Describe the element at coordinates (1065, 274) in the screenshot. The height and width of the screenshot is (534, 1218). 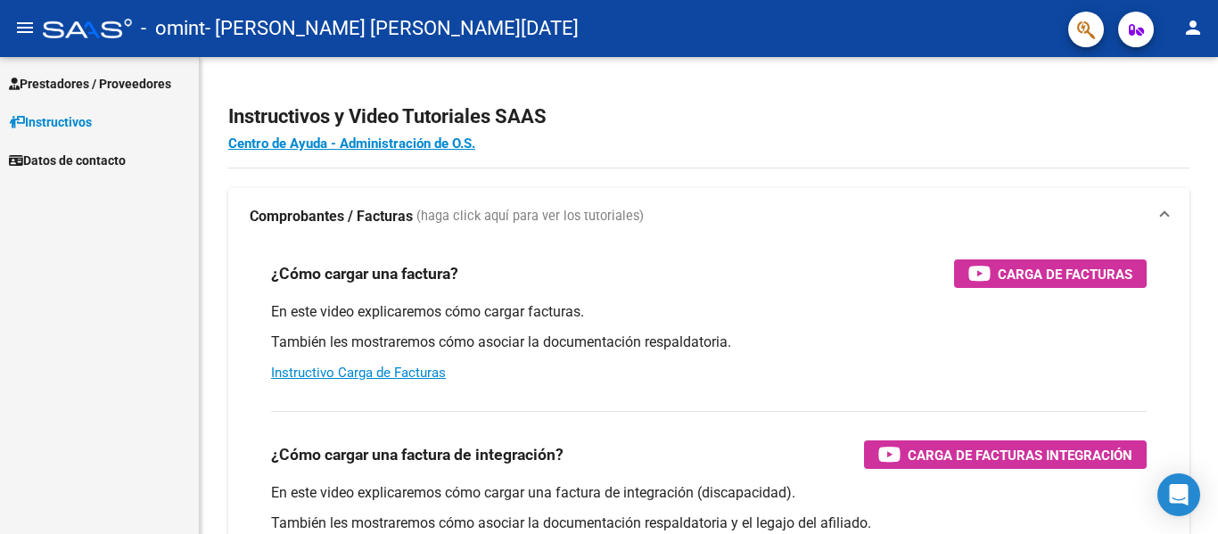
I see `span: Carga de Facturas` at that location.